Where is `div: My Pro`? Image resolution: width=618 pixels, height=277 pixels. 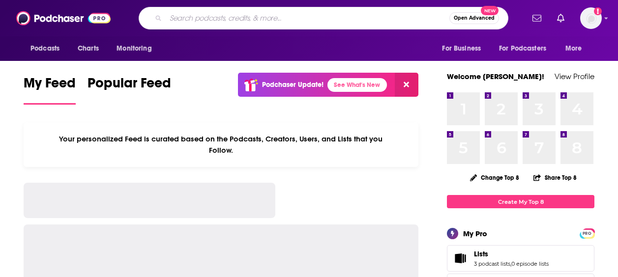
div: My Pro is located at coordinates (475, 233).